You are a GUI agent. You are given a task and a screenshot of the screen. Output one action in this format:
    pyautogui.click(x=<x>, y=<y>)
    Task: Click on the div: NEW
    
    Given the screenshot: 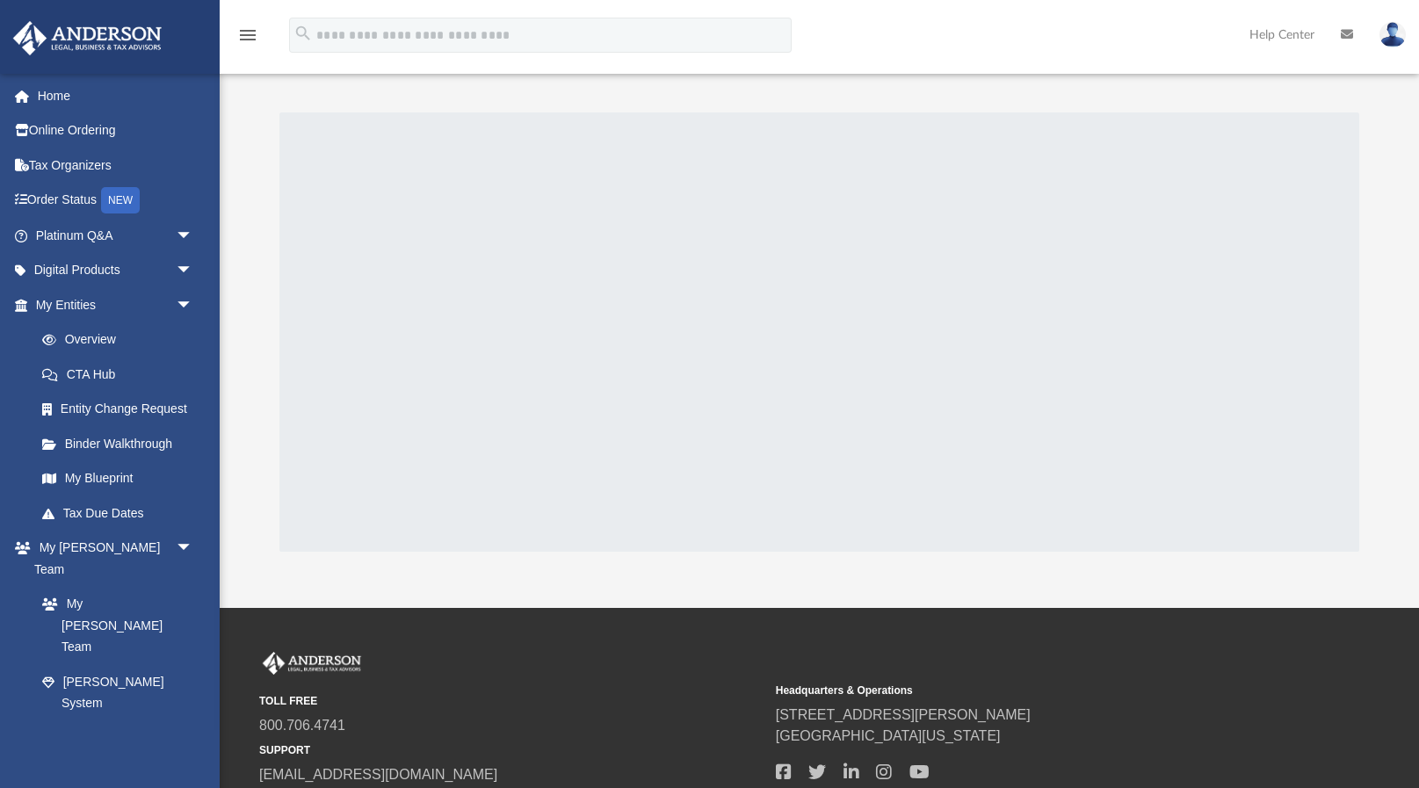 What is the action you would take?
    pyautogui.click(x=120, y=200)
    